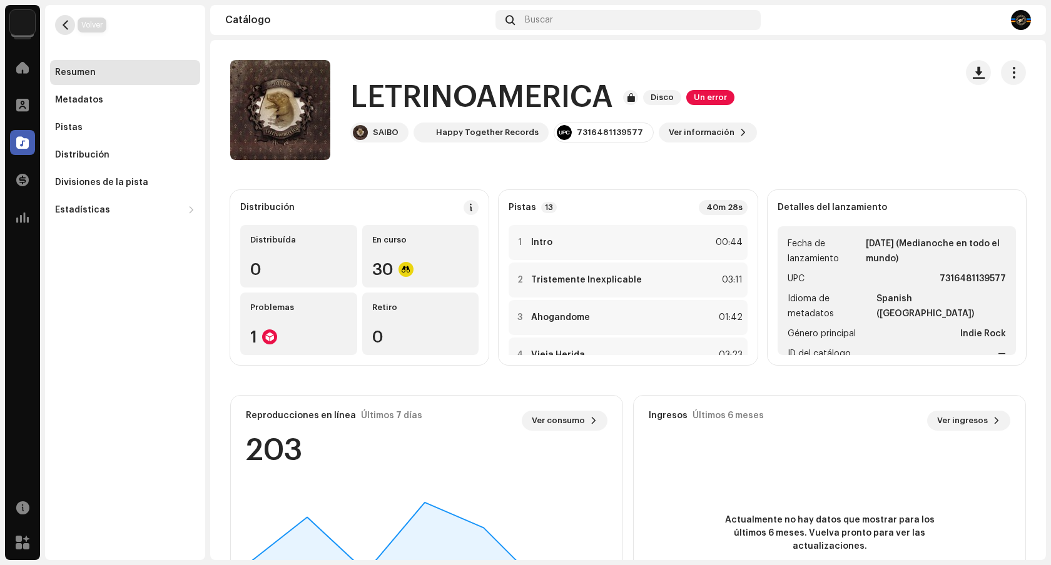 This screenshot has width=1051, height=565. What do you see at coordinates (549, 208) in the screenshot?
I see `p-badge: 13` at bounding box center [549, 208].